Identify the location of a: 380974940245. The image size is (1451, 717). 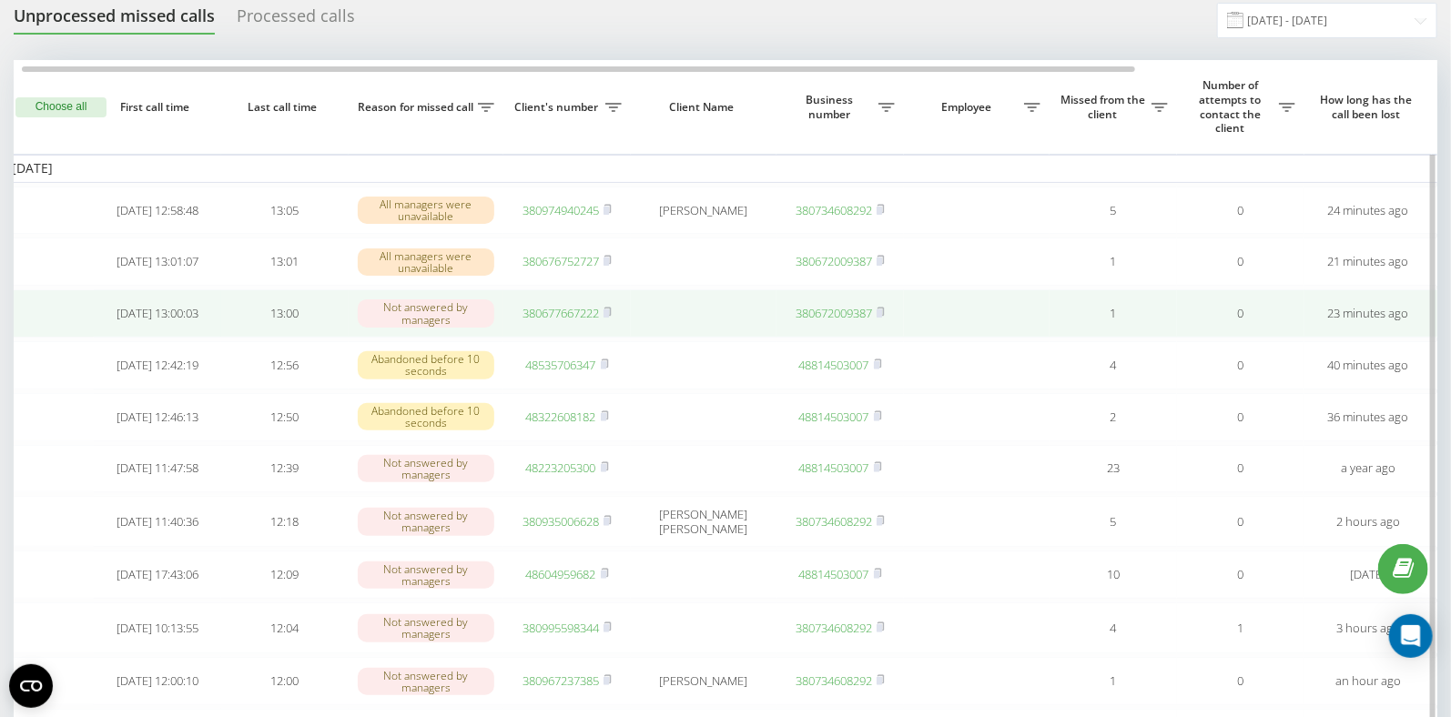
(561, 210).